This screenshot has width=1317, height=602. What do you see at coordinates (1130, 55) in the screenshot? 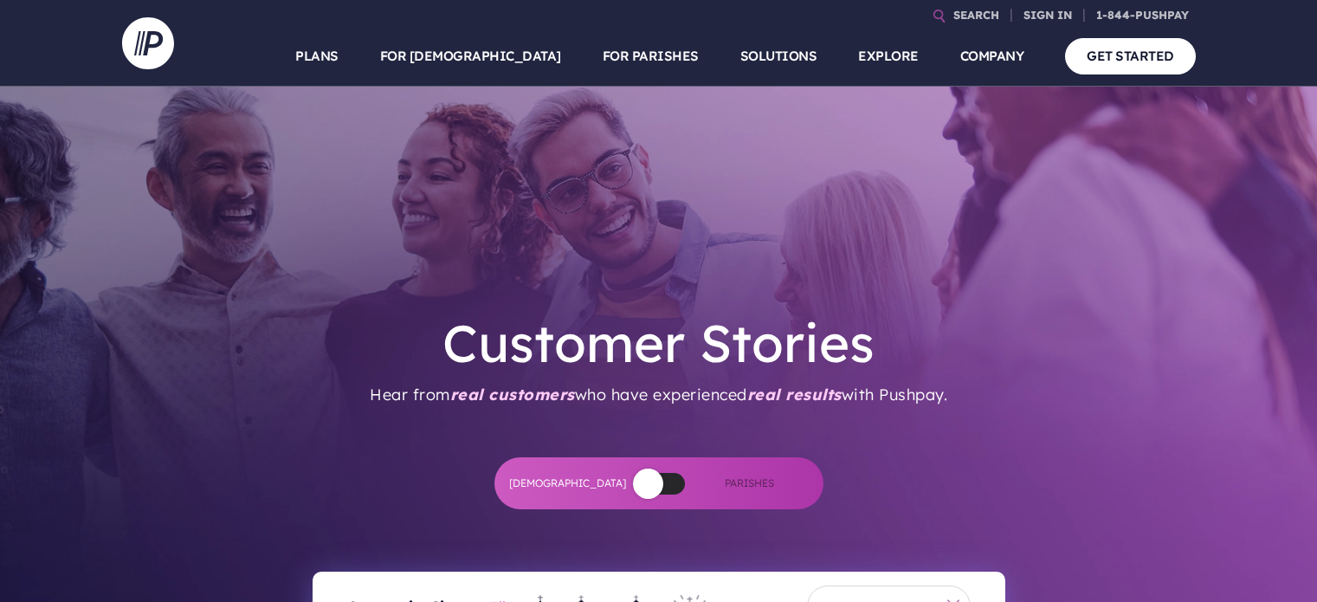
I see `a: GET STARTED` at bounding box center [1130, 55].